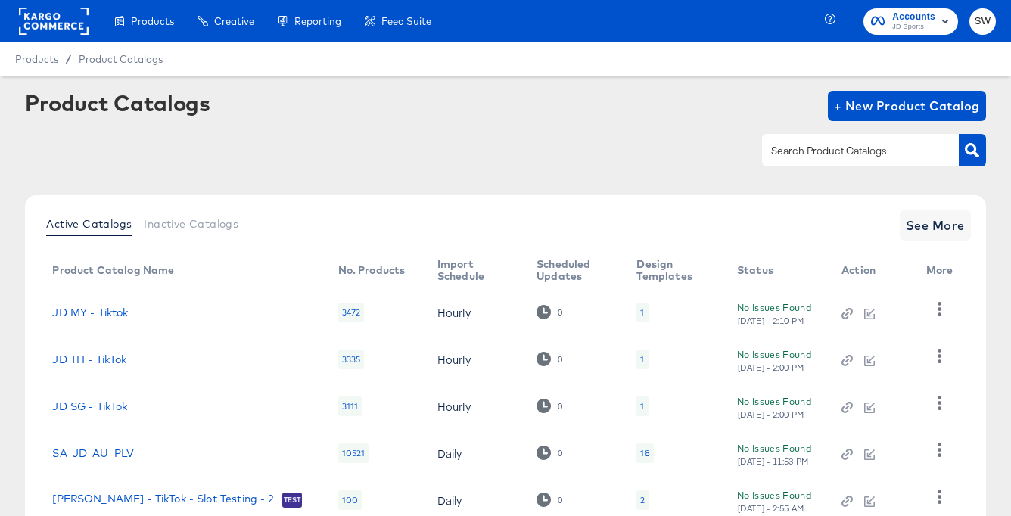 This screenshot has height=516, width=1011. What do you see at coordinates (120, 59) in the screenshot?
I see `a: Product Catalogs` at bounding box center [120, 59].